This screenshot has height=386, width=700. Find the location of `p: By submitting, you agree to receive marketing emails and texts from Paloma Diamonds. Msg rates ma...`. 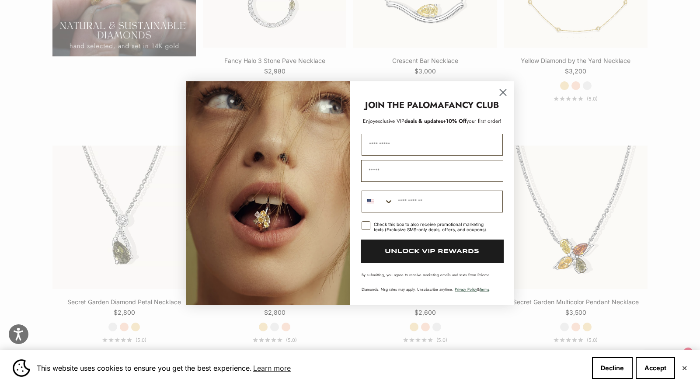

p: By submitting, you agree to receive marketing emails and texts from Paloma Diamonds. Msg rates ma... is located at coordinates (432, 282).